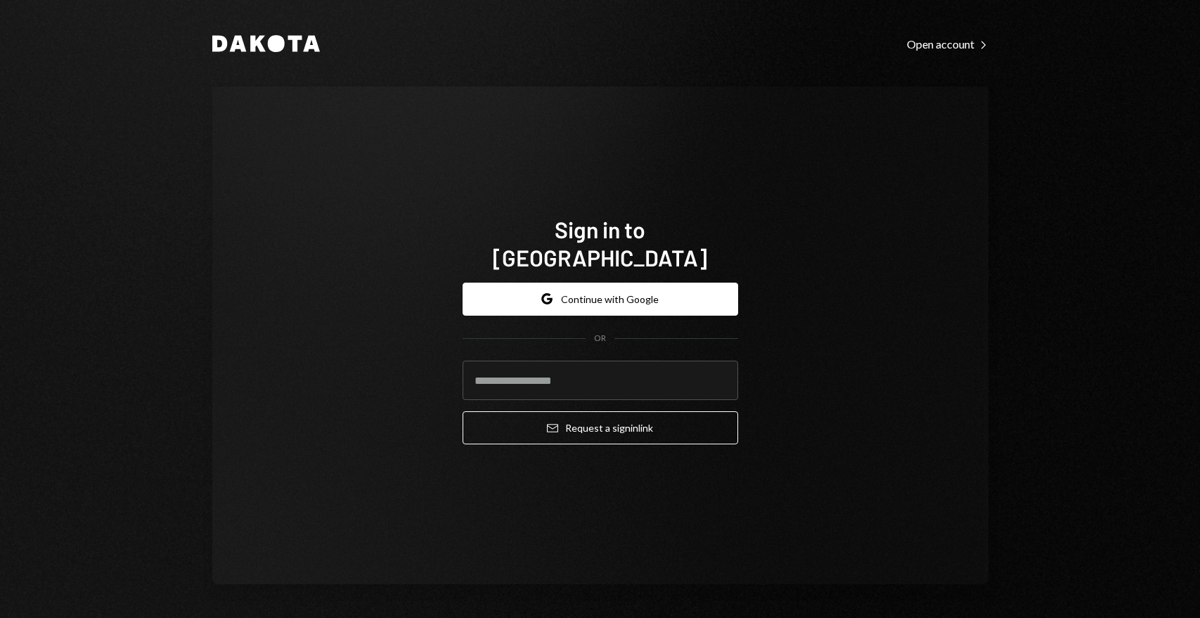 Image resolution: width=1200 pixels, height=618 pixels. Describe the element at coordinates (600, 338) in the screenshot. I see `div: OR` at that location.